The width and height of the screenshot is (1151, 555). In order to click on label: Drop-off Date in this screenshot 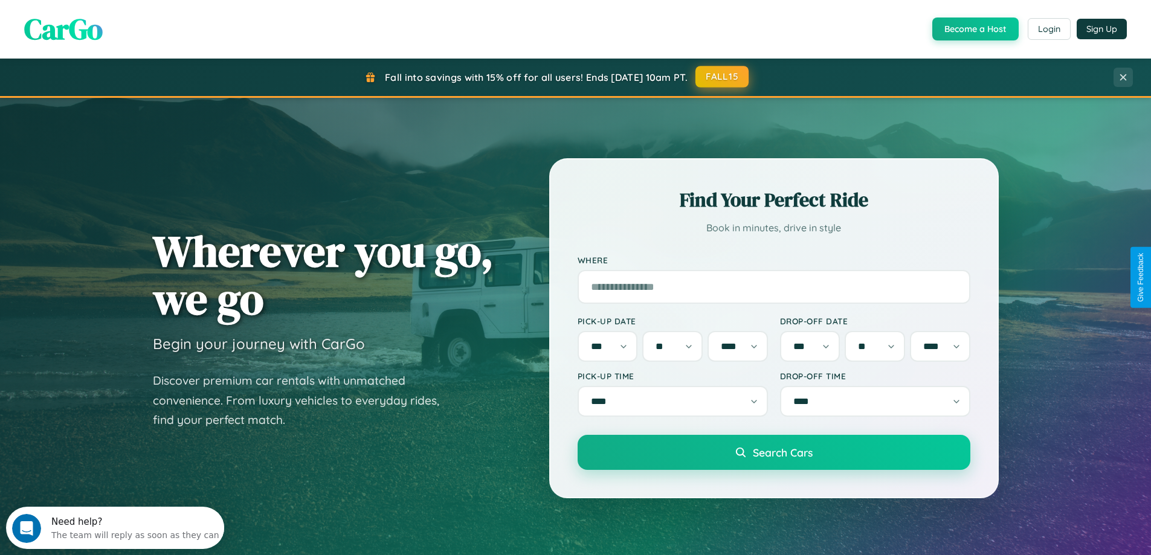, I will do `click(875, 321)`.